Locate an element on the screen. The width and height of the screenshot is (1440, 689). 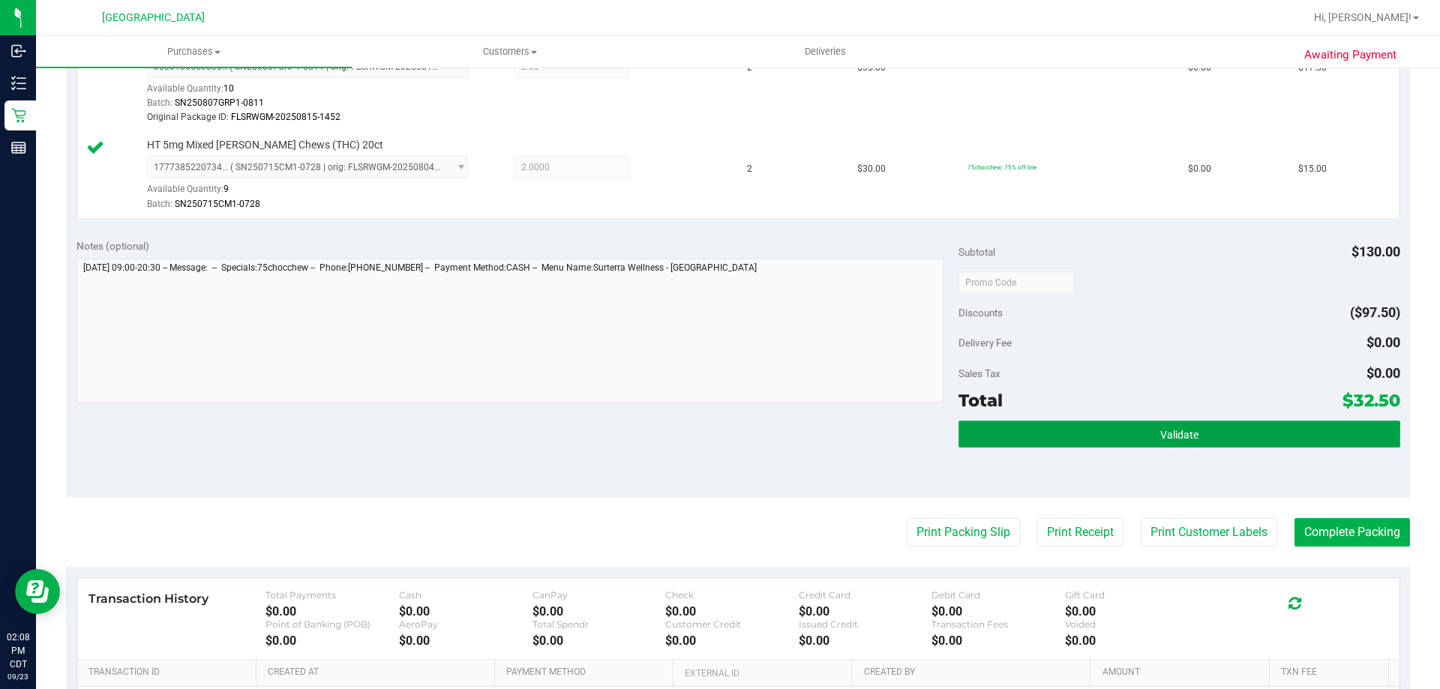
button: Print Receipt is located at coordinates (1080, 533).